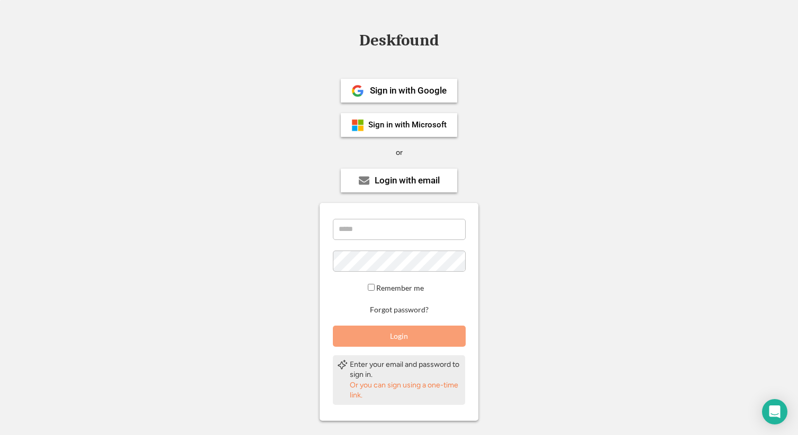  Describe the element at coordinates (405, 390) in the screenshot. I see `div: Or you can sign using a one-time link.` at that location.